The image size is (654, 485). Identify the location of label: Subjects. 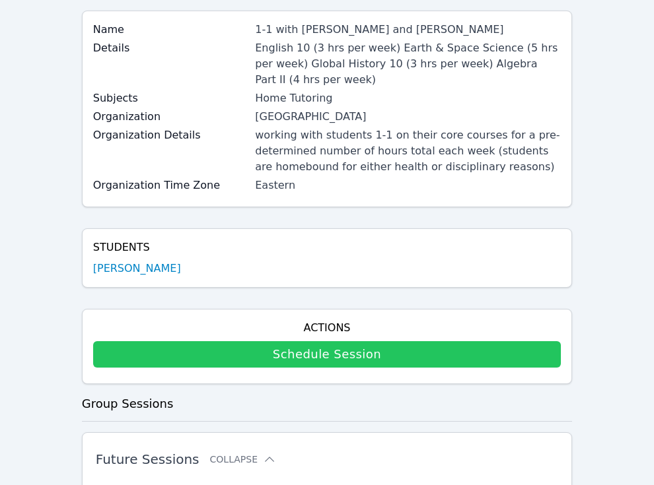
(170, 98).